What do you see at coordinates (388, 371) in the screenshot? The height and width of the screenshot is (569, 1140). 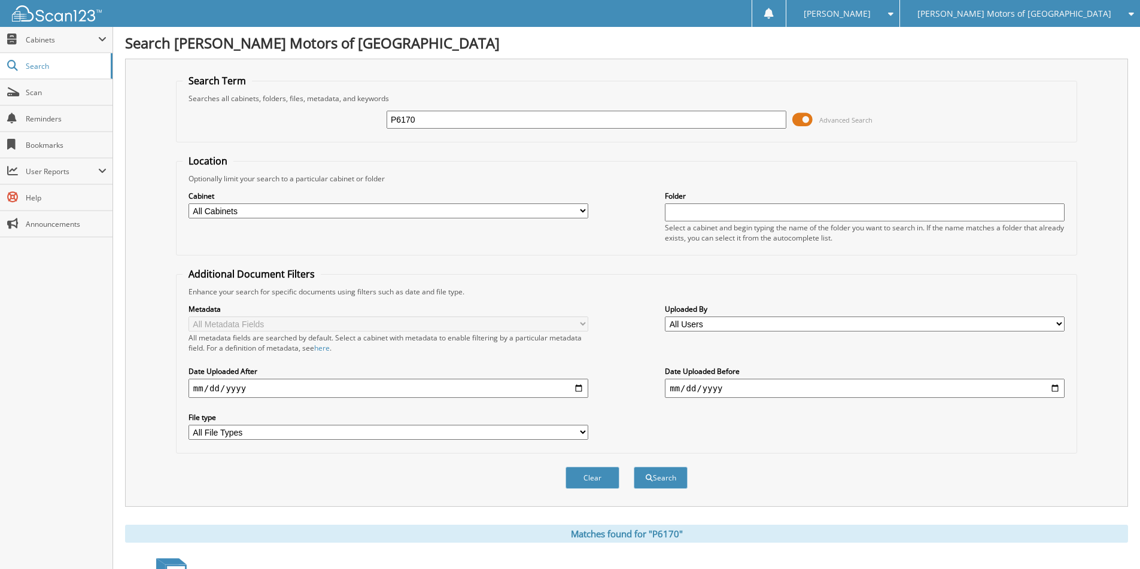 I see `label: Date Uploaded After` at bounding box center [388, 371].